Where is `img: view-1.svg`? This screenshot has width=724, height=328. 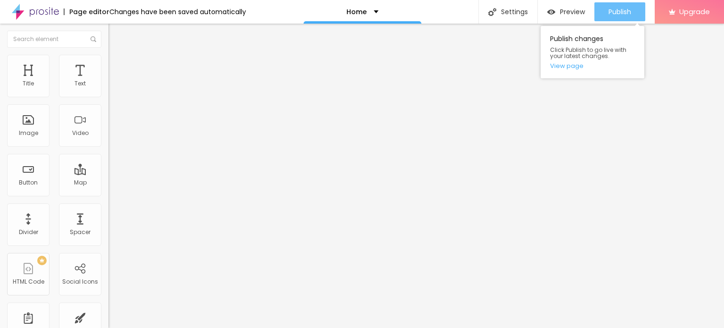 img: view-1.svg is located at coordinates (551, 12).